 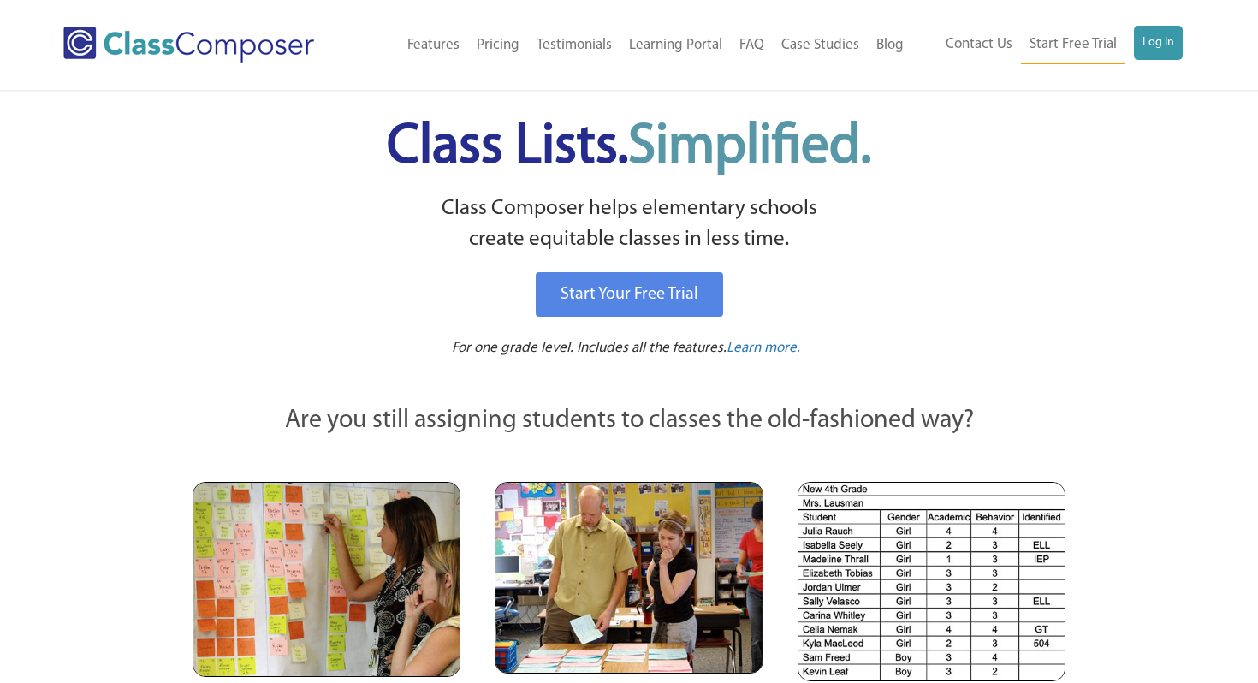 What do you see at coordinates (629, 294) in the screenshot?
I see `span: Start Your Free Trial` at bounding box center [629, 294].